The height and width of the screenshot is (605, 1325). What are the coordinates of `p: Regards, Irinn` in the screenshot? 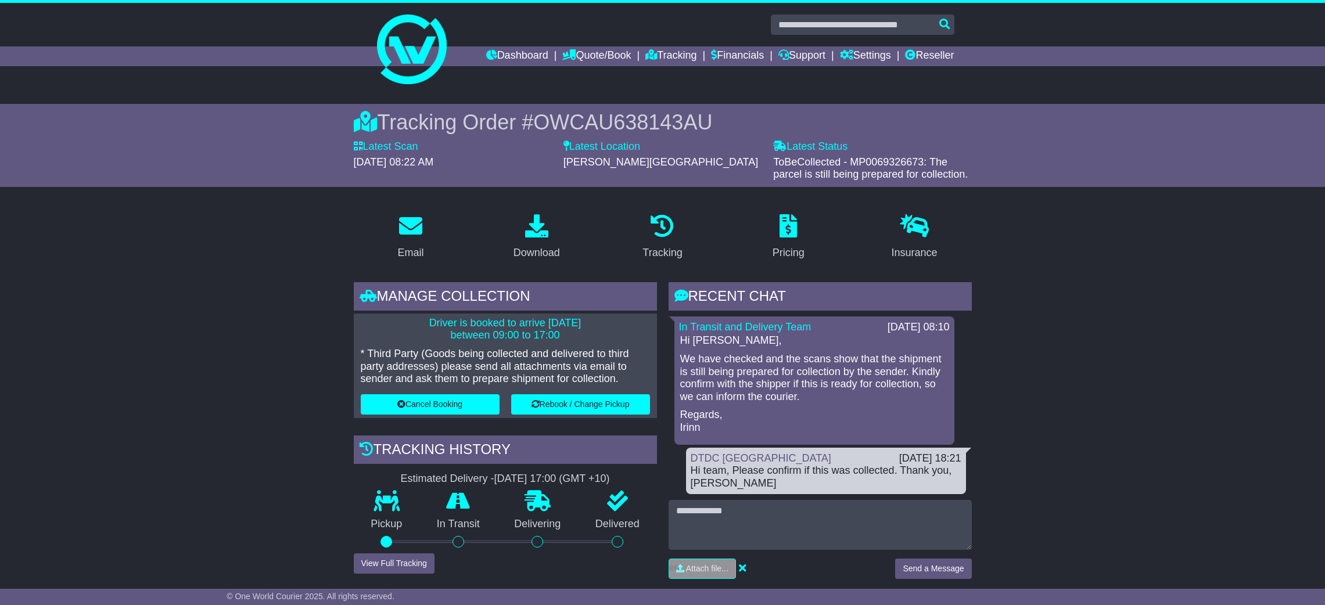 It's located at (814, 421).